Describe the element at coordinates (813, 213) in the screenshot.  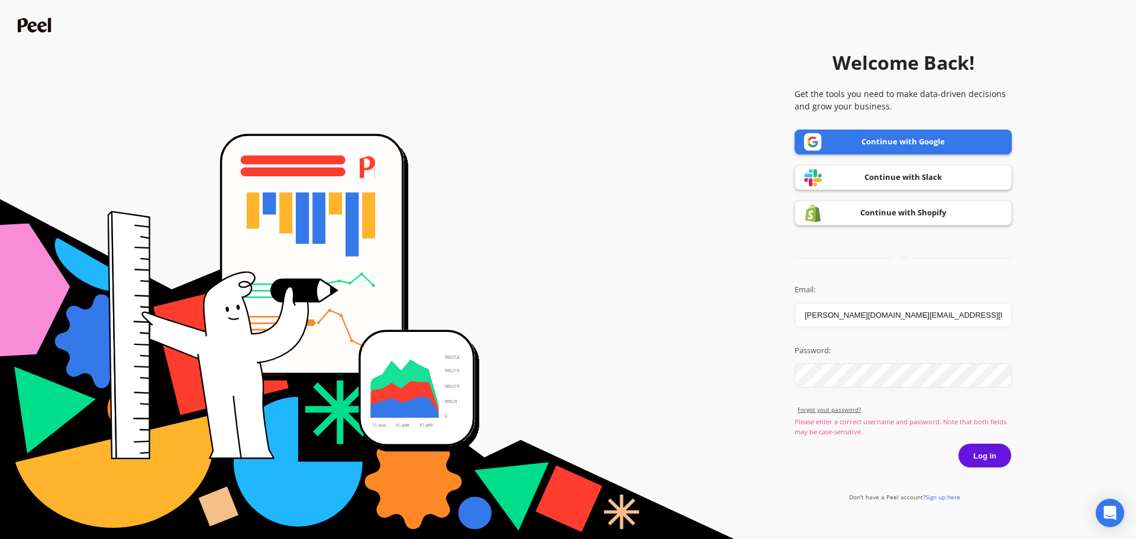
I see `img: Shopify logo` at that location.